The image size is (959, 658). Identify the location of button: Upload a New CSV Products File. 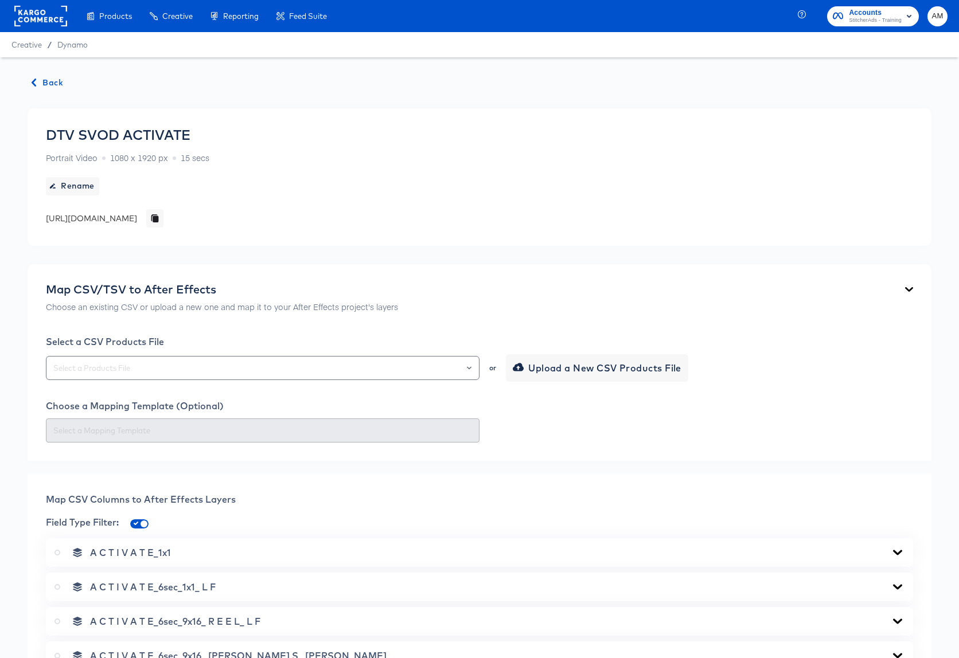
(597, 368).